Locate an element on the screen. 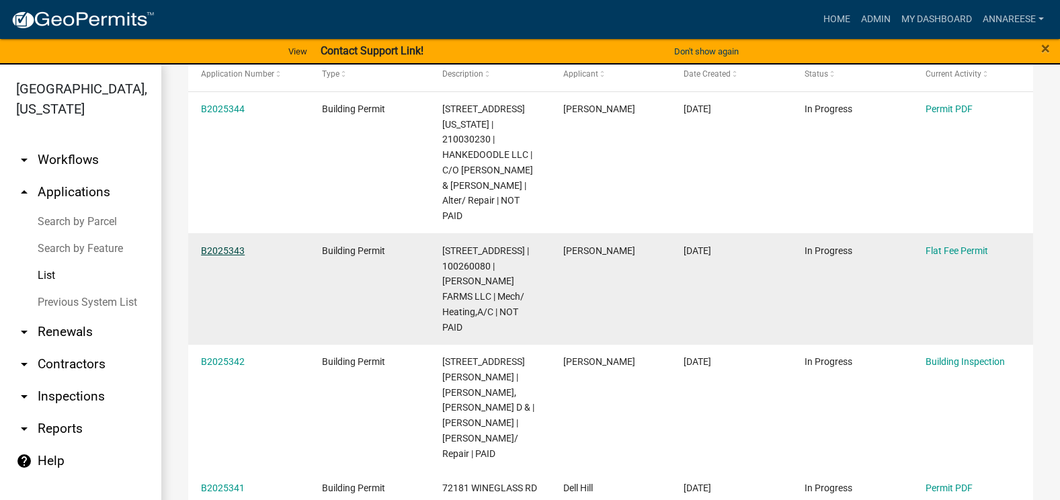 Image resolution: width=1060 pixels, height=500 pixels. a: View is located at coordinates (298, 51).